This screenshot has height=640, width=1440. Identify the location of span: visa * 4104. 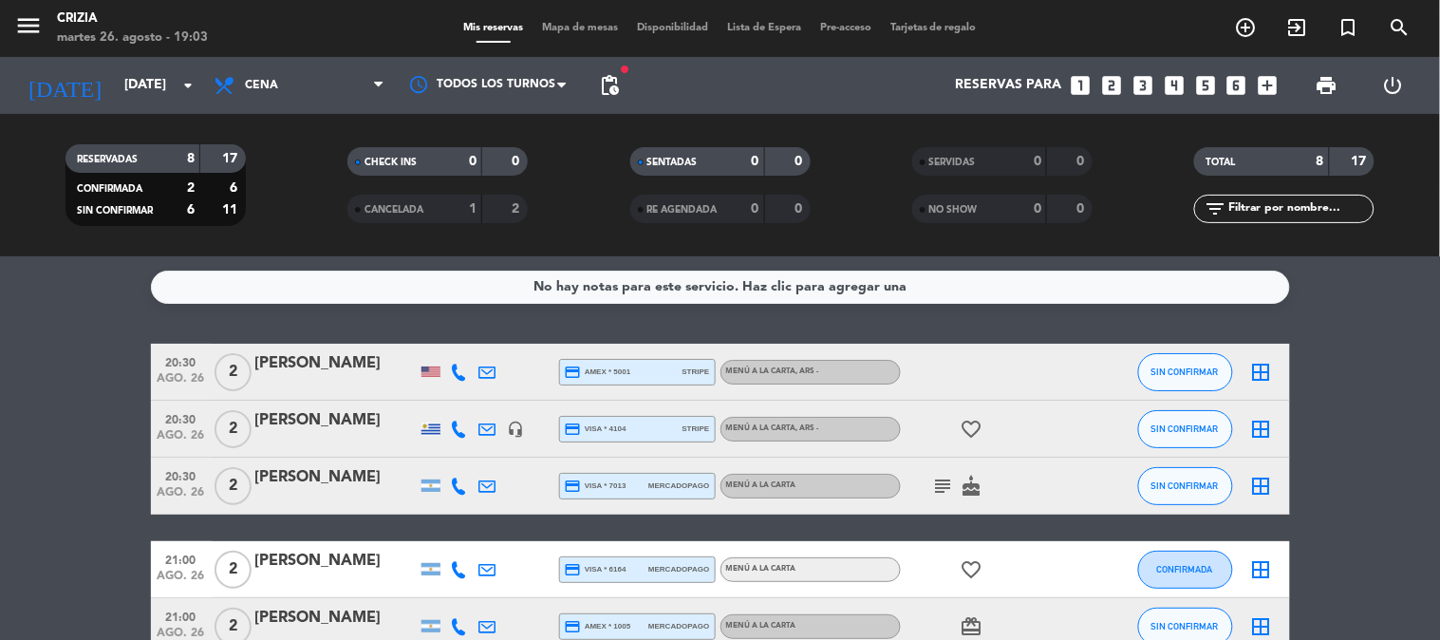
(595, 429).